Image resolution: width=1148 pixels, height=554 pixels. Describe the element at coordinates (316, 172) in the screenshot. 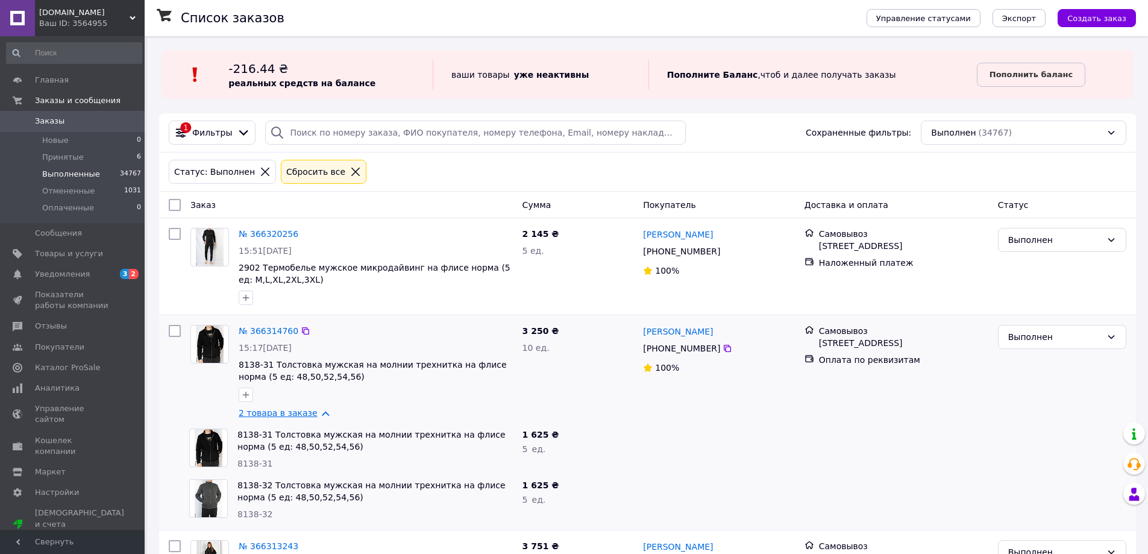

I see `div: Сбросить все` at that location.